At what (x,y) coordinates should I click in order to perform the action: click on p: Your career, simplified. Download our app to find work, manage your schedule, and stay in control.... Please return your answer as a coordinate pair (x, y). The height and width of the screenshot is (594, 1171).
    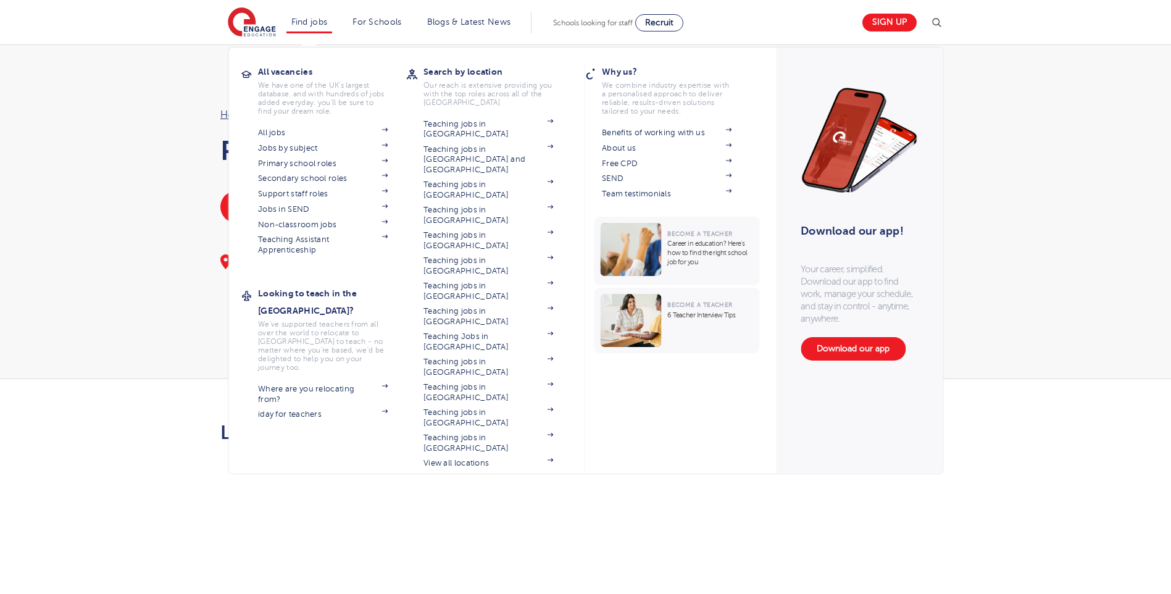
    Looking at the image, I should click on (859, 294).